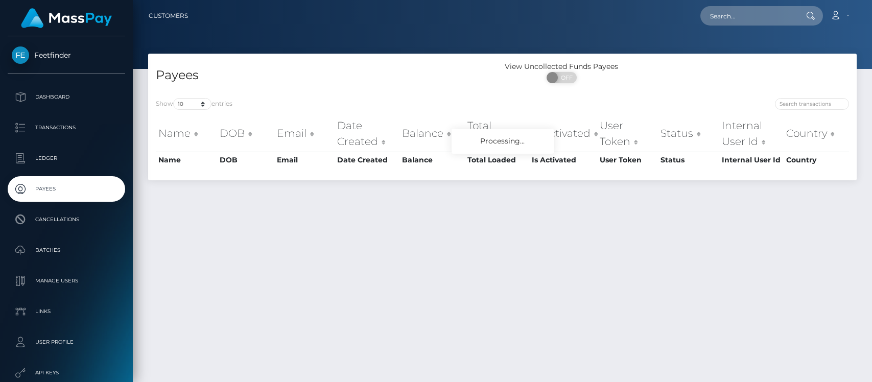  I want to click on a: Cancellations, so click(66, 220).